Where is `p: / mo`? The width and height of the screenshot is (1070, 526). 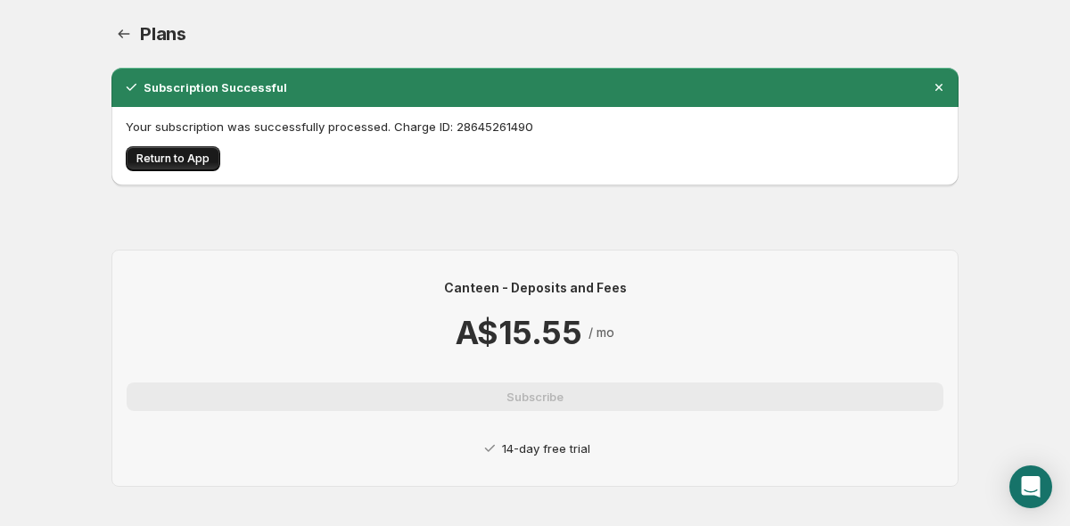
p: / mo is located at coordinates (601, 333).